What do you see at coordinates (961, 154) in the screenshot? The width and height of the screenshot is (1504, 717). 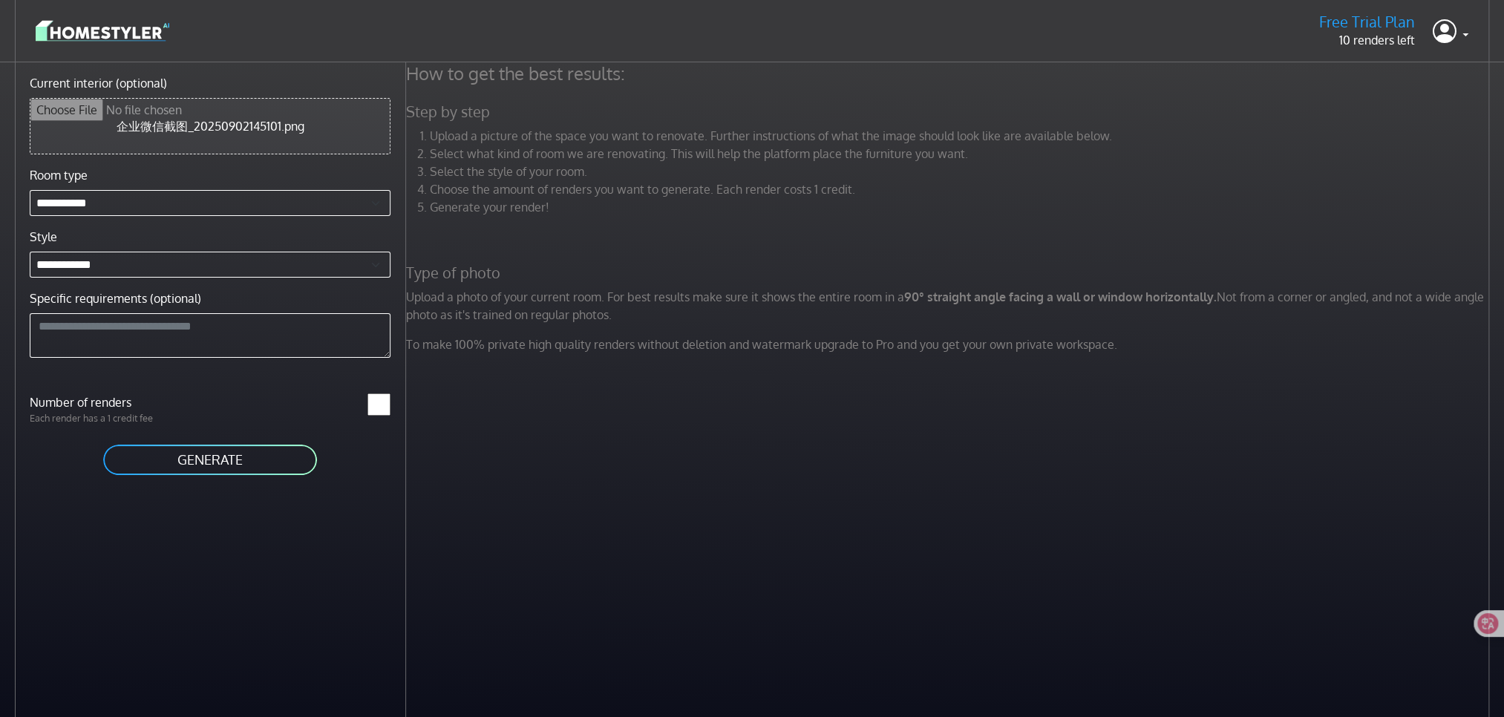 I see `li: Select what kind of room we are renovating. This will help the platform place the furniture you w...` at bounding box center [961, 154].